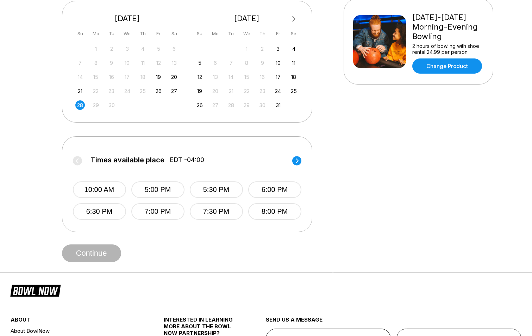 The image size is (532, 336). I want to click on div: Choose Saturday, September 27th, 2025, so click(174, 91).